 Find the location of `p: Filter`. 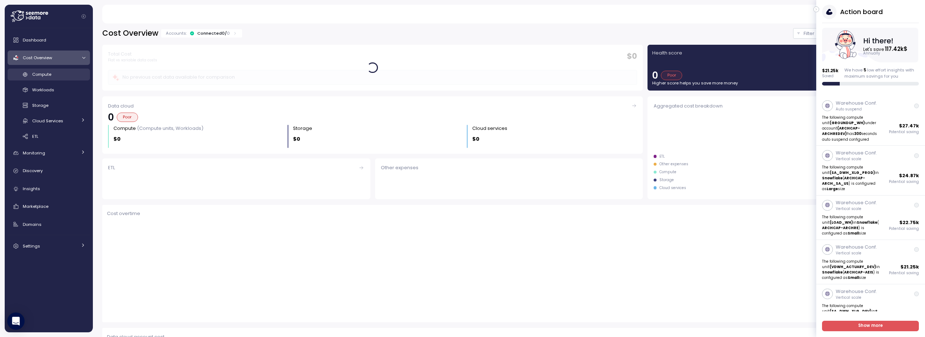

p: Filter is located at coordinates (809, 34).